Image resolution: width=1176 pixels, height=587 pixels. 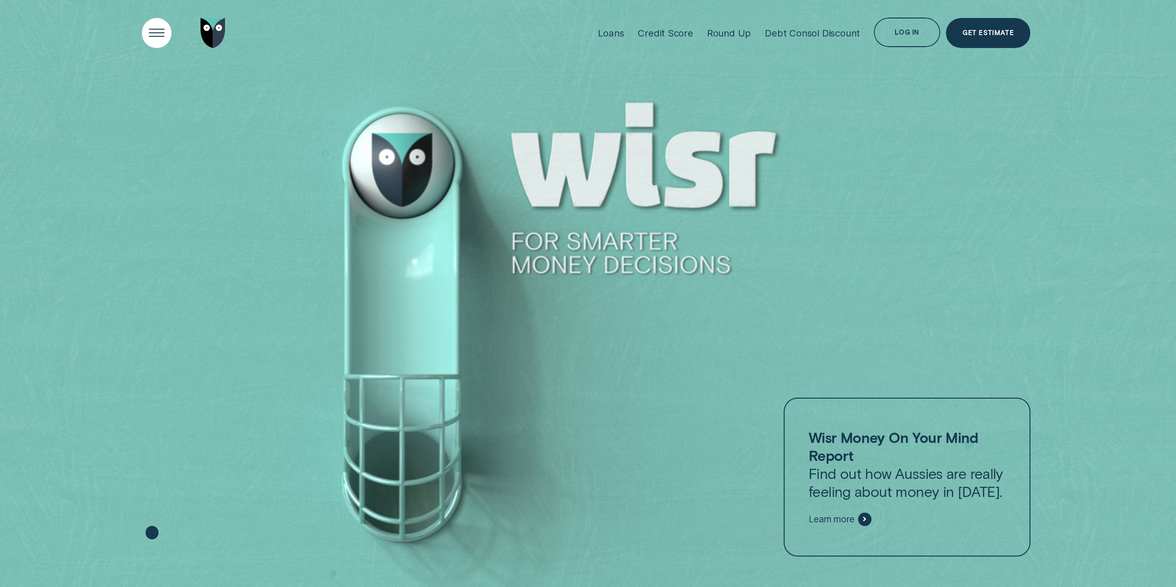 What do you see at coordinates (988, 33) in the screenshot?
I see `a: Get Estimate` at bounding box center [988, 33].